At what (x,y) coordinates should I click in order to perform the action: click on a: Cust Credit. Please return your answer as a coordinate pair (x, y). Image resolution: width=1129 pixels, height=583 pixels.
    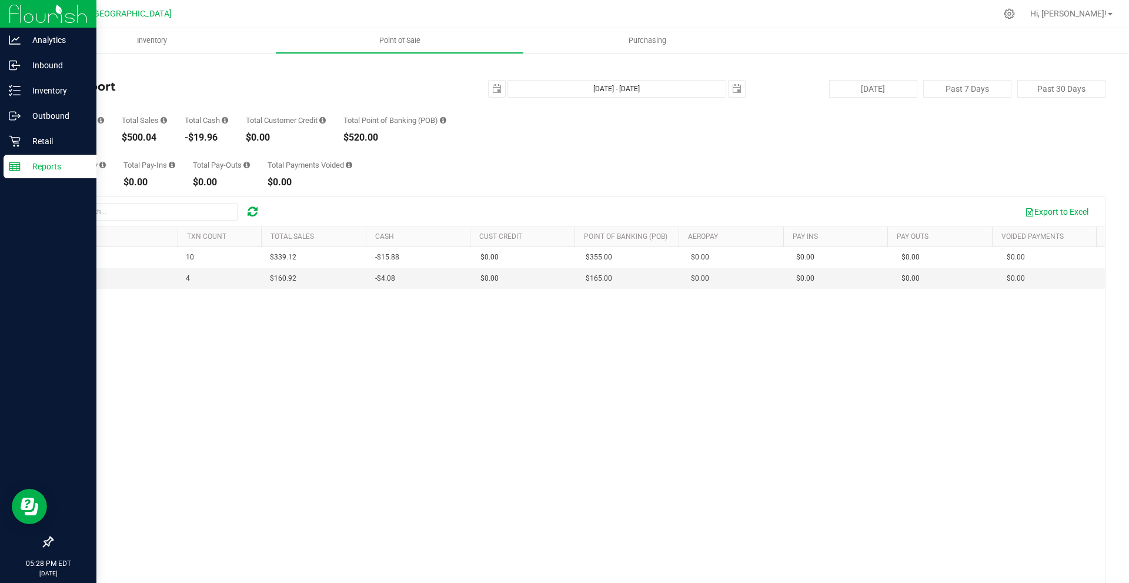
    Looking at the image, I should click on (500, 236).